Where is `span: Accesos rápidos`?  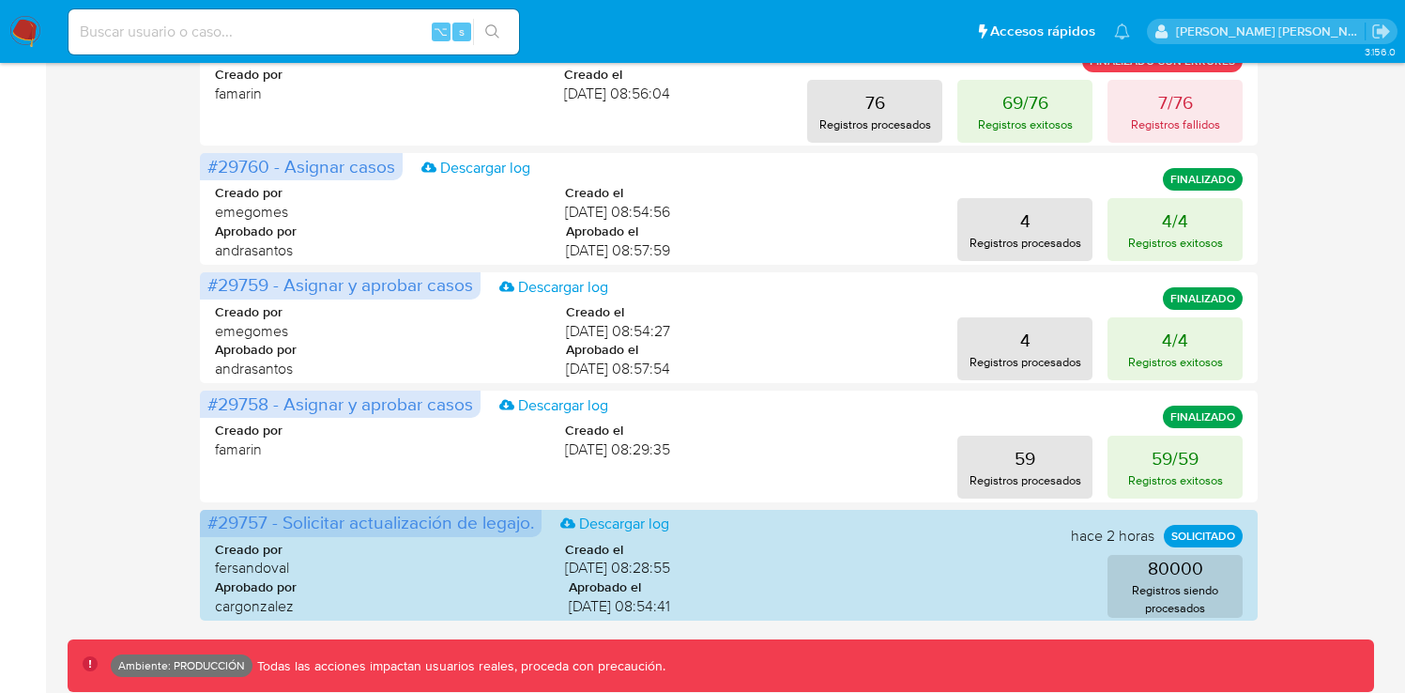
span: Accesos rápidos is located at coordinates (1043, 31).